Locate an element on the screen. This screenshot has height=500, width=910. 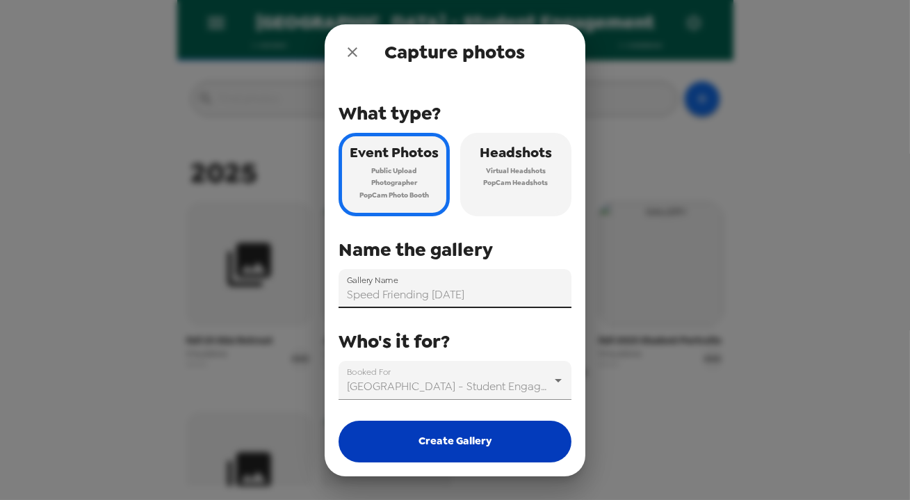
button: Create Gallery is located at coordinates (455, 441).